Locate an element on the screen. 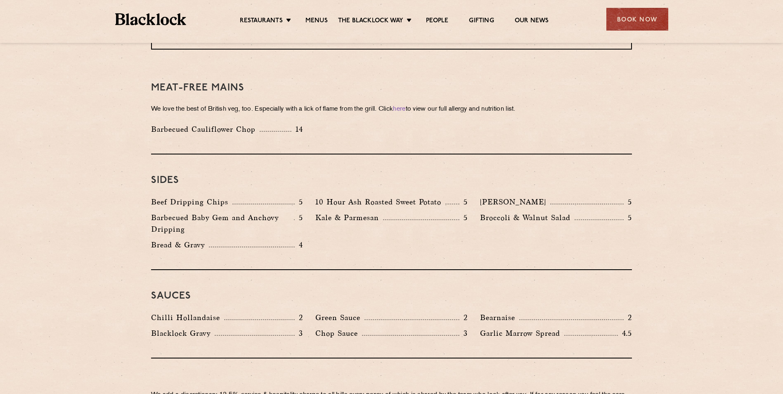 Image resolution: width=783 pixels, height=394 pixels. p: Bread & Gravy is located at coordinates (180, 245).